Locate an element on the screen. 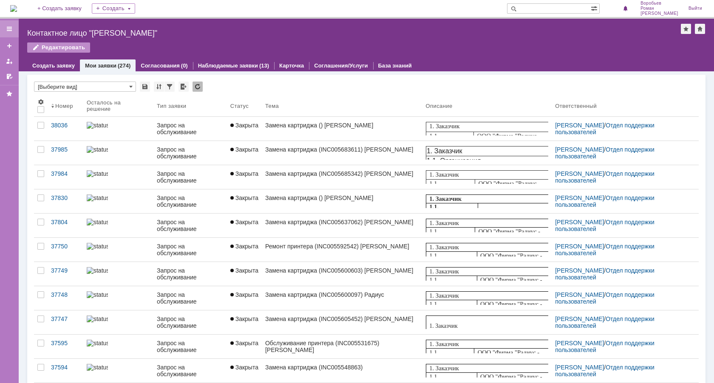 This screenshot has height=383, width=714. a: Перейти на домашнюю страницу is located at coordinates (14, 8).